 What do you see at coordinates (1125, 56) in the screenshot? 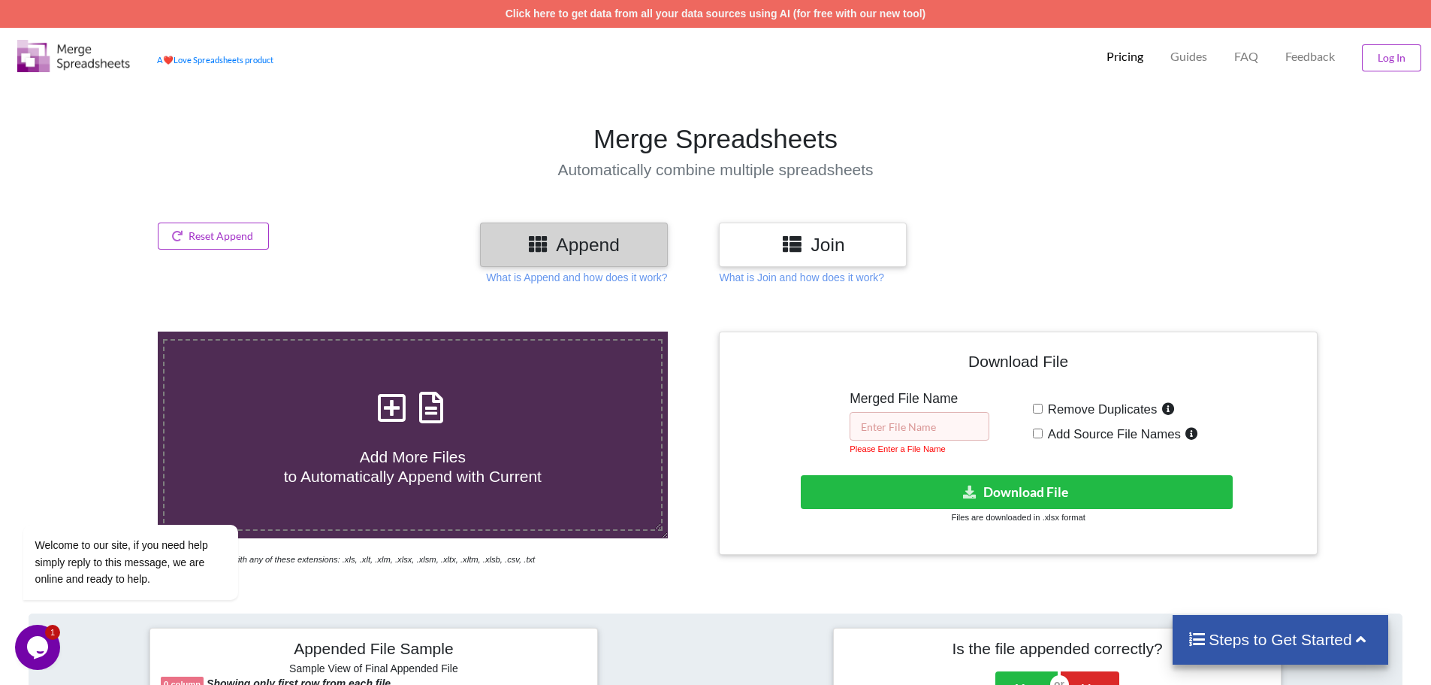
I see `p: Pricing` at bounding box center [1125, 56].